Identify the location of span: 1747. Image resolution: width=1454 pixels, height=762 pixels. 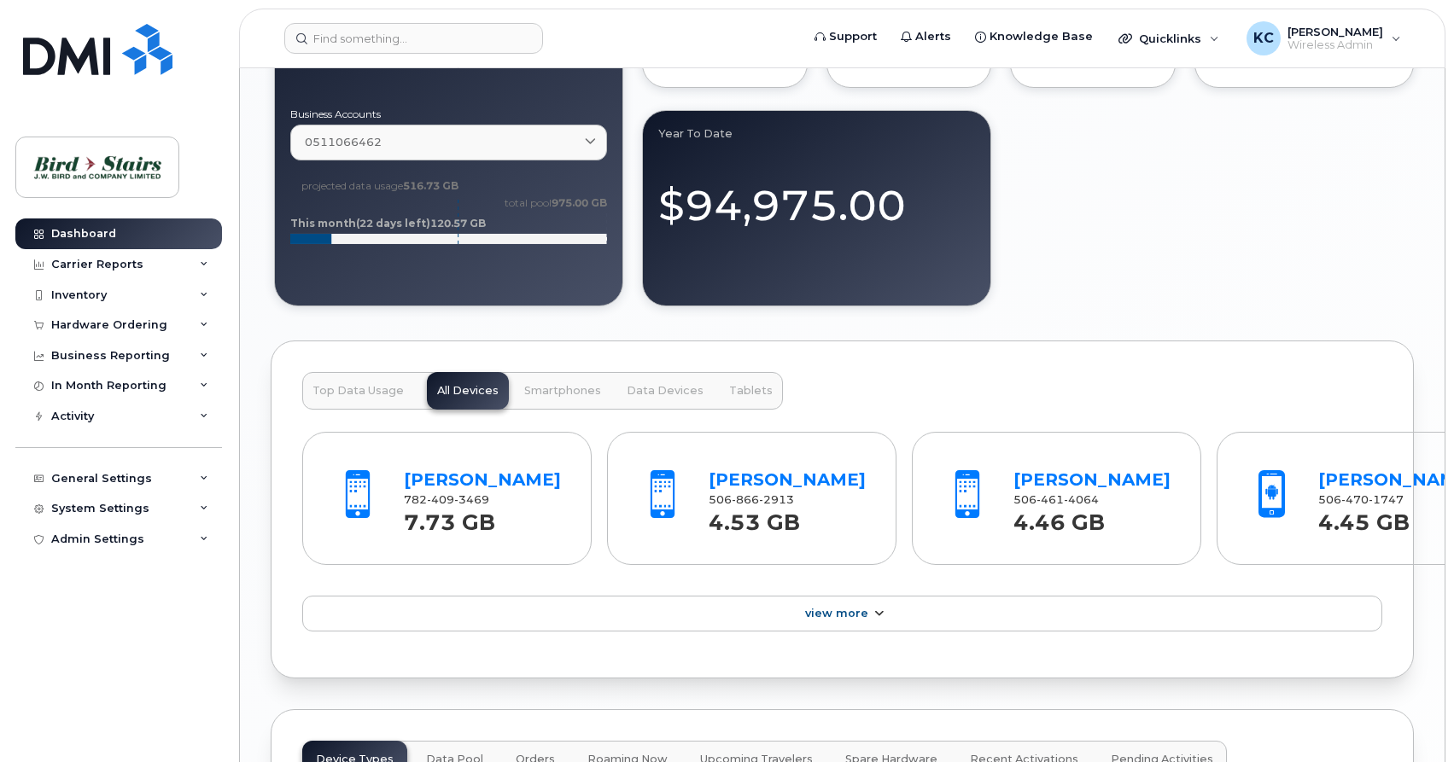
(1385, 499).